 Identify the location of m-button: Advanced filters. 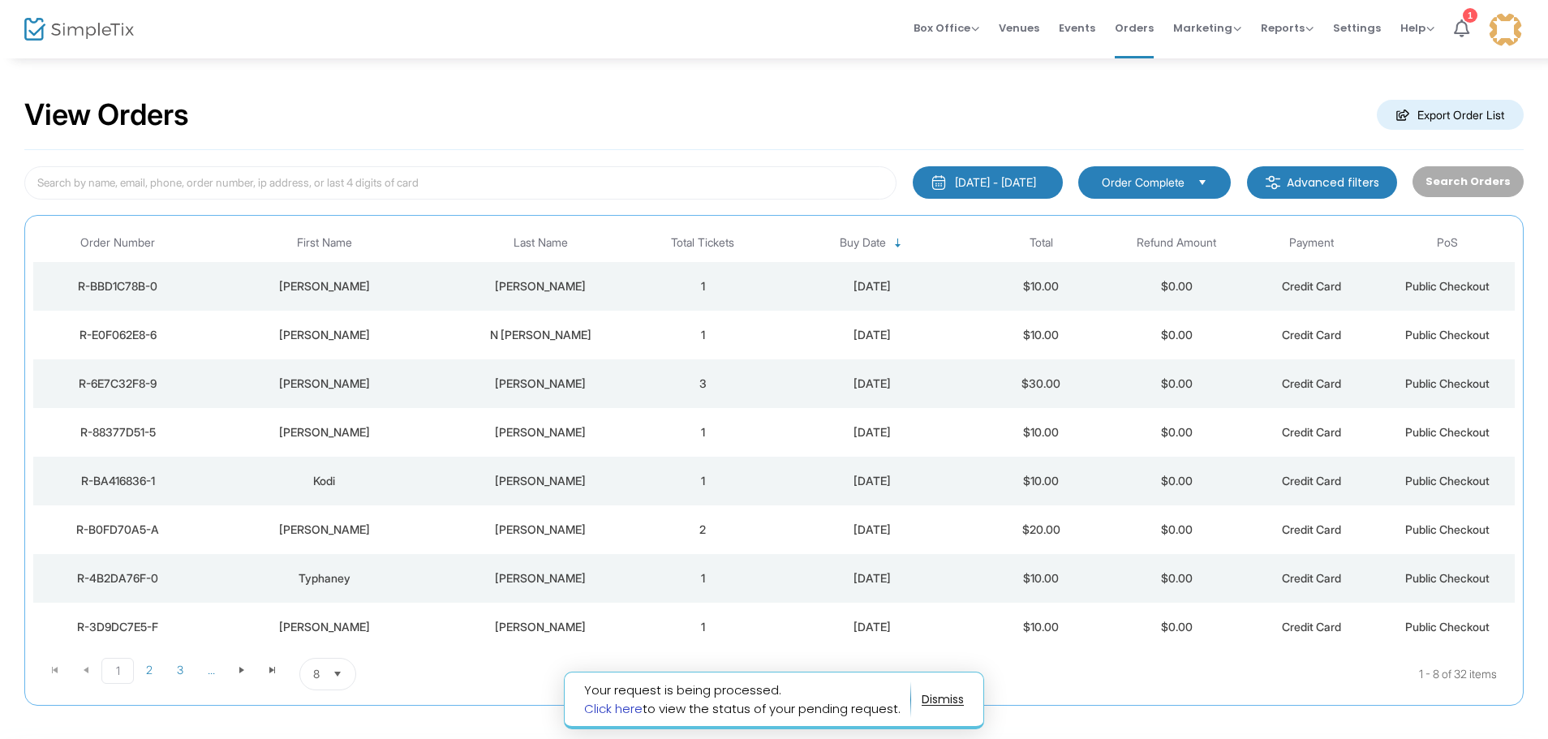
(1322, 183).